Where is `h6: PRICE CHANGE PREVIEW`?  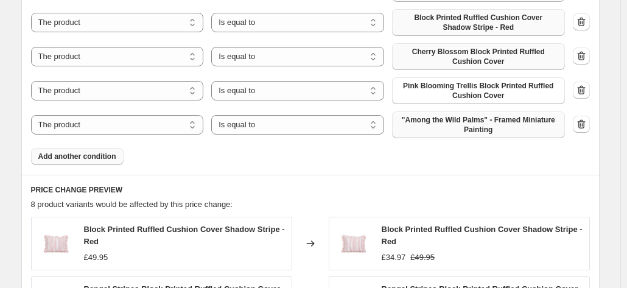
h6: PRICE CHANGE PREVIEW is located at coordinates (311, 190).